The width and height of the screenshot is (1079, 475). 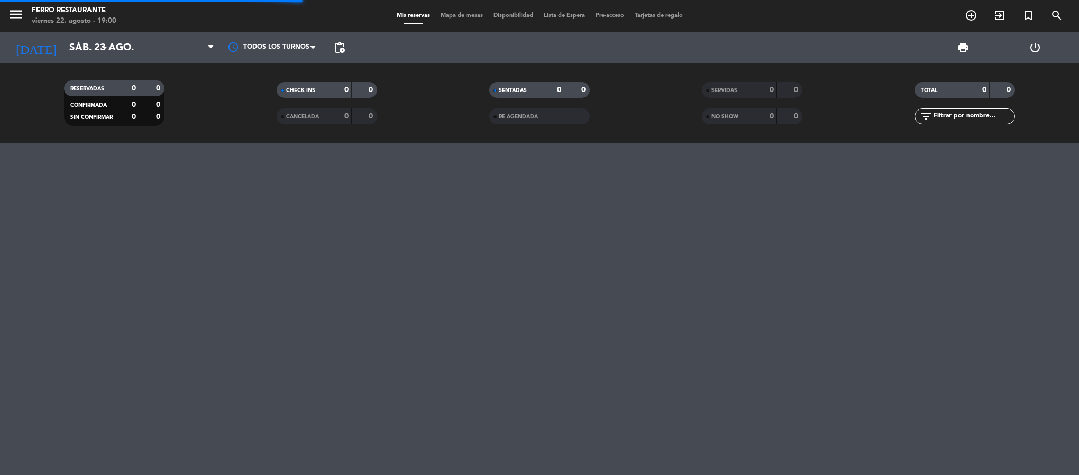 I want to click on i: turned_in_not, so click(x=1028, y=15).